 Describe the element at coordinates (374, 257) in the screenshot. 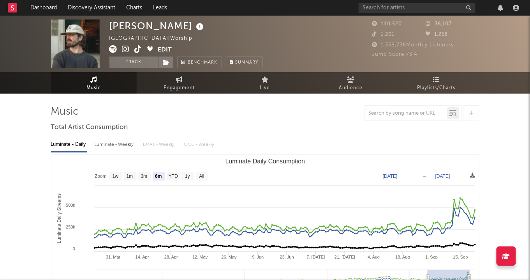

I see `text: 4. Aug` at that location.